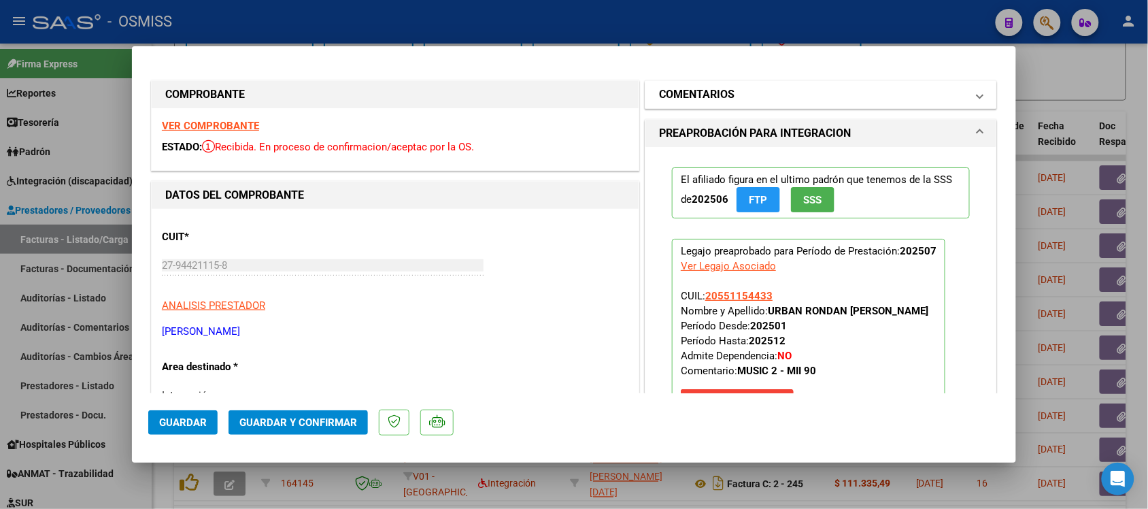 The image size is (1148, 509). I want to click on button: Guardar y Confirmar, so click(298, 422).